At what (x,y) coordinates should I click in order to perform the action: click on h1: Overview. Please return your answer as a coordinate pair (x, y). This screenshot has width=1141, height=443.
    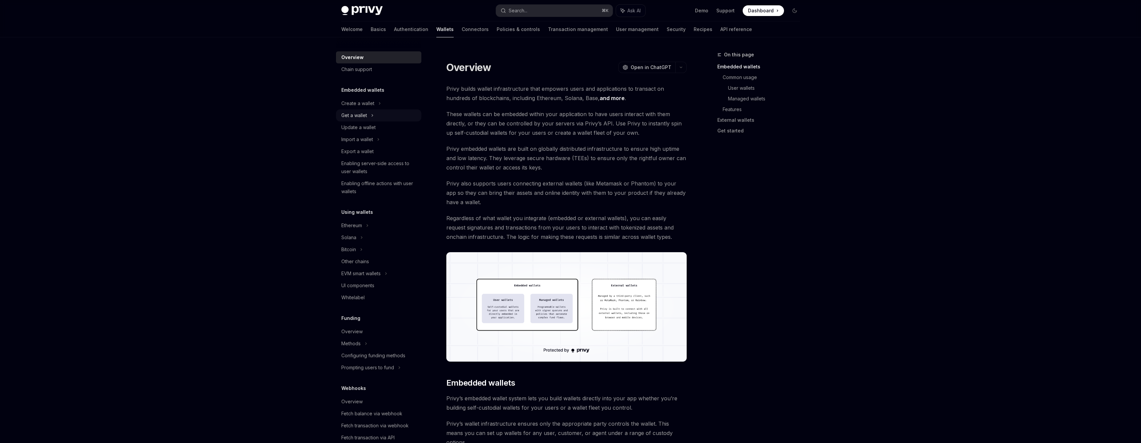
    Looking at the image, I should click on (469, 67).